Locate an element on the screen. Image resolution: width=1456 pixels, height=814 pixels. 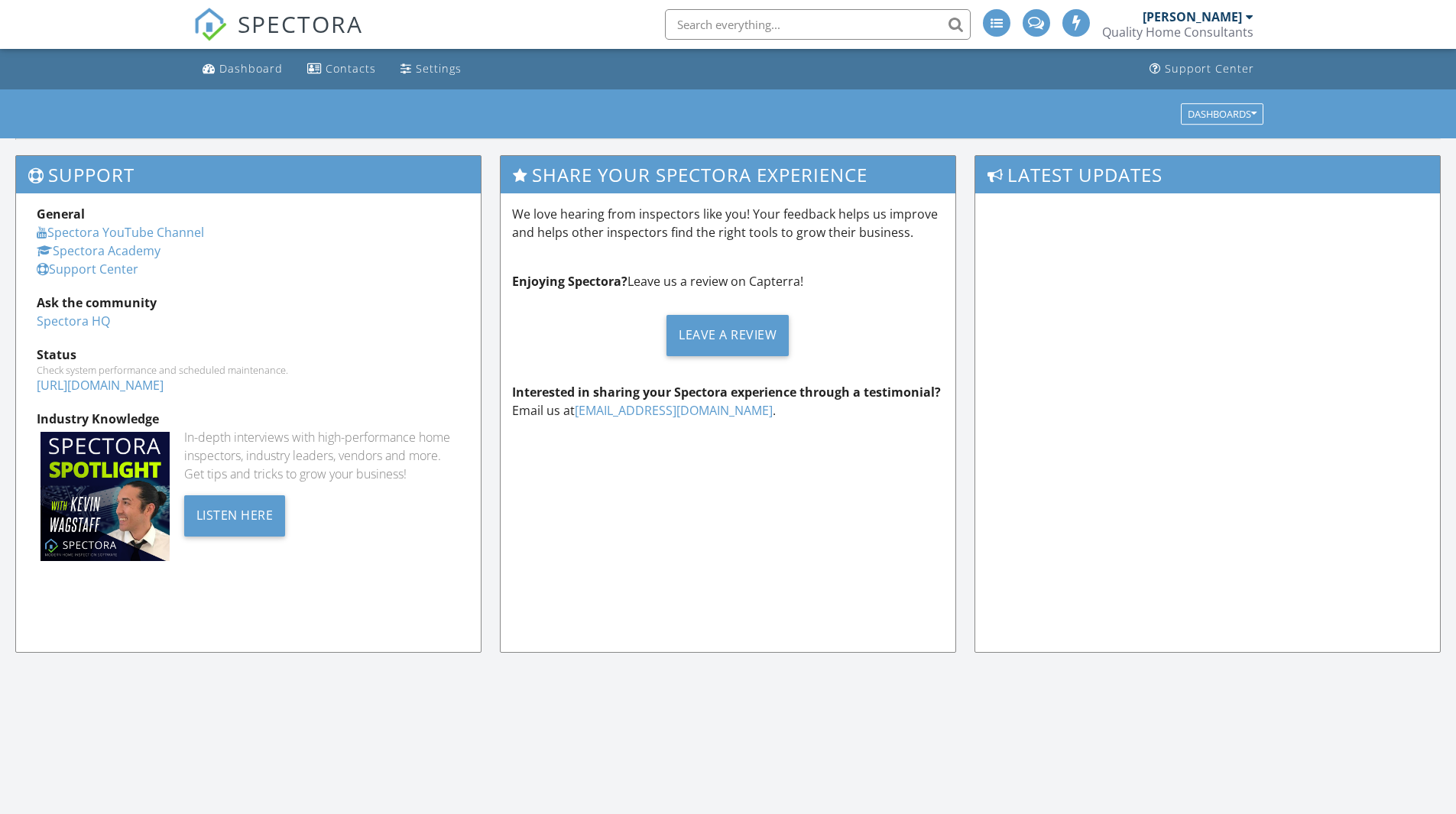
div: In-depth interviews with high-performance home inspectors, industry leaders, vendors and more. Ge... is located at coordinates (322, 456).